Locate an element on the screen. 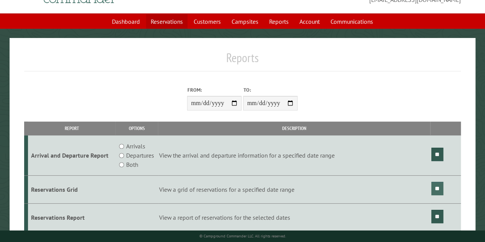 This screenshot has width=485, height=242. td: View a grid of reservations for a specified date range is located at coordinates (294, 189).